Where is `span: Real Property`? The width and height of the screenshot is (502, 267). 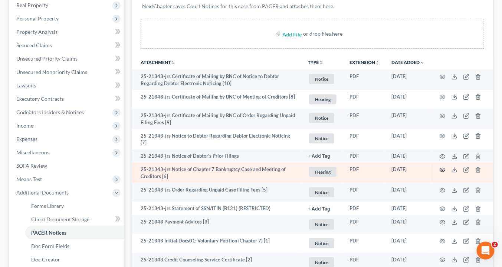
span: Real Property is located at coordinates (32, 5).